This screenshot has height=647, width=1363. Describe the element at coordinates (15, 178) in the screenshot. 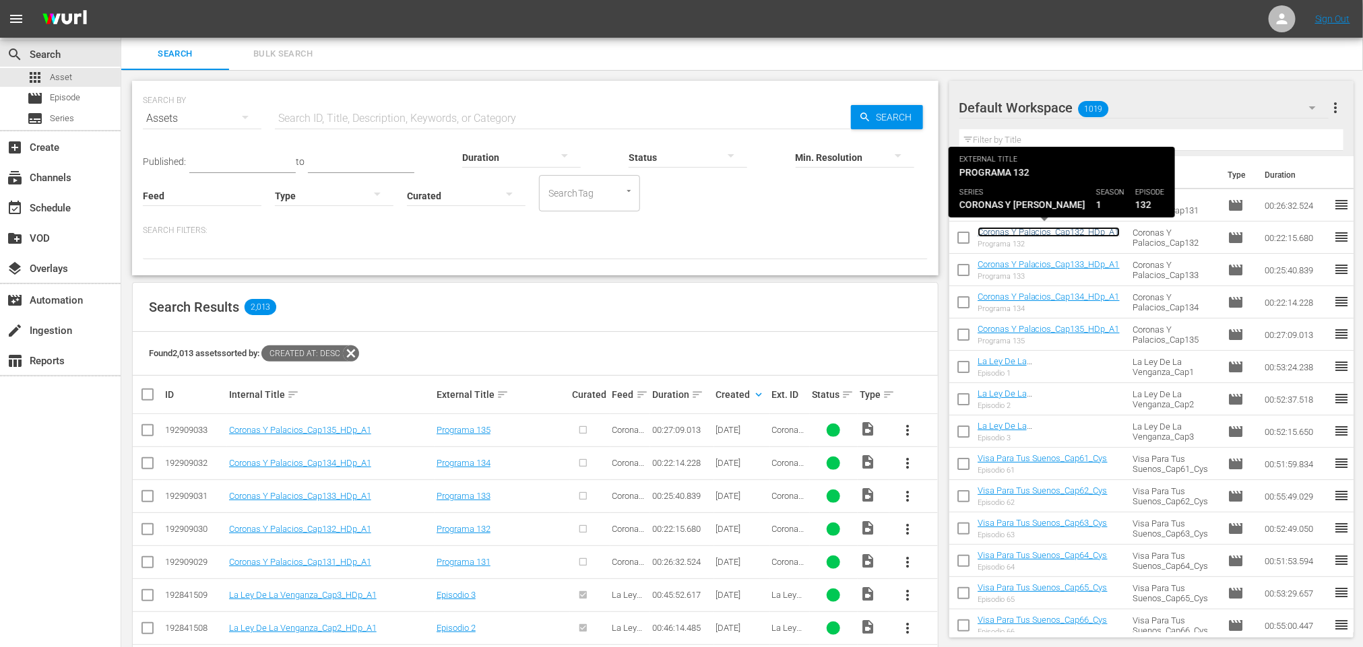

I see `span: Channels` at that location.